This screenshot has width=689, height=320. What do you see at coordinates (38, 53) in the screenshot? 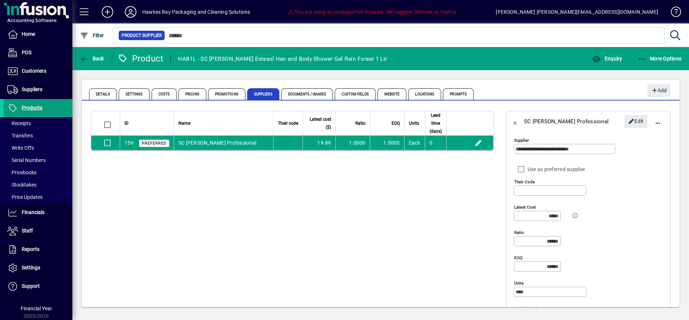
I see `a: POS` at bounding box center [38, 53].